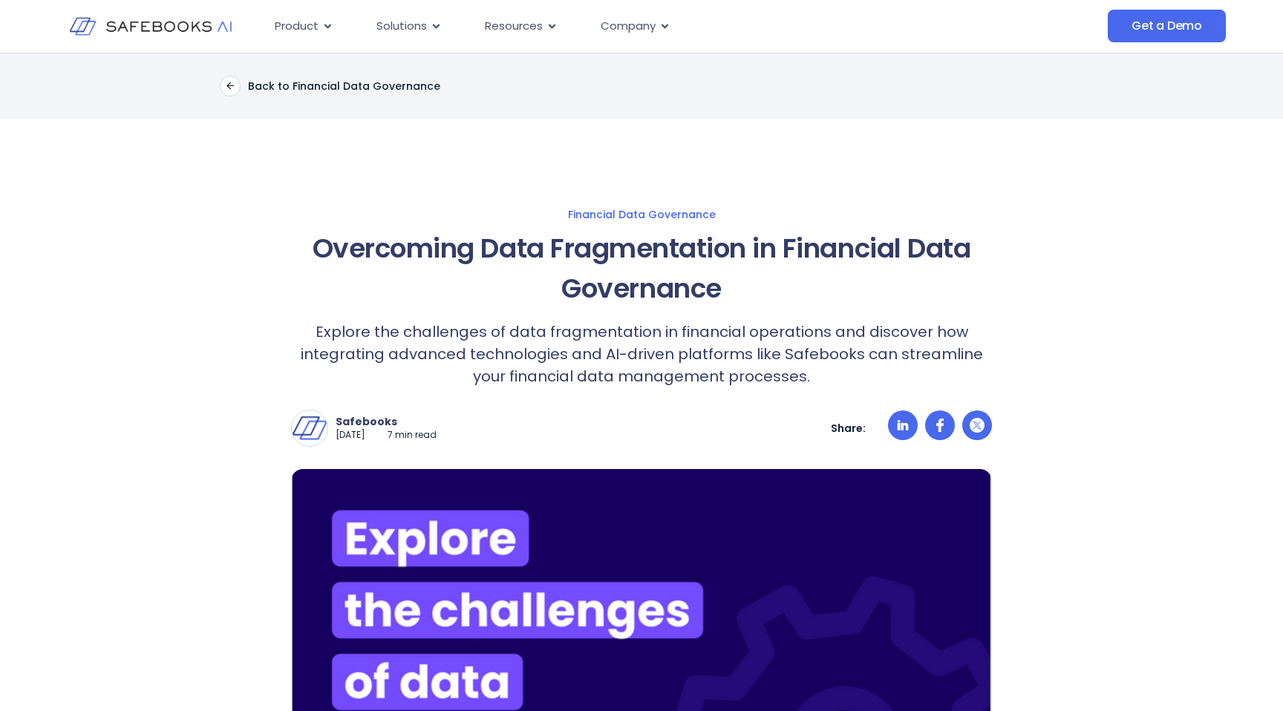 The image size is (1283, 711). What do you see at coordinates (628, 26) in the screenshot?
I see `span: Company` at bounding box center [628, 26].